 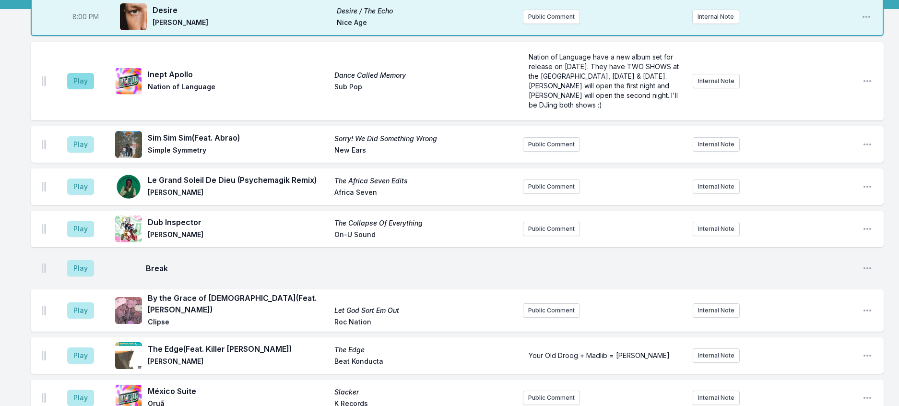 What do you see at coordinates (129, 355) in the screenshot?
I see `img: The Edge` at bounding box center [129, 355].